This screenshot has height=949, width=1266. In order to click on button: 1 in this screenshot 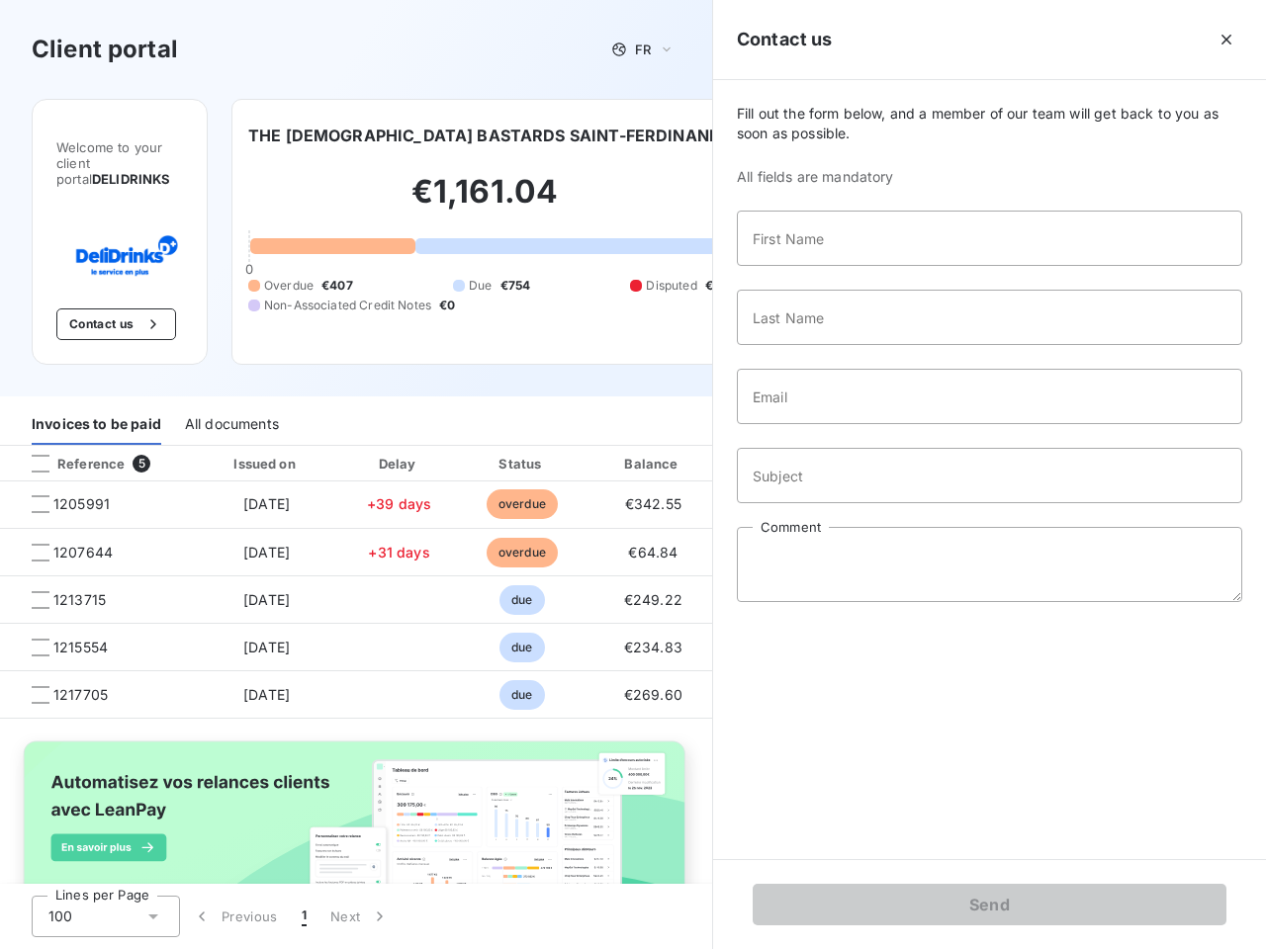, I will do `click(304, 917)`.